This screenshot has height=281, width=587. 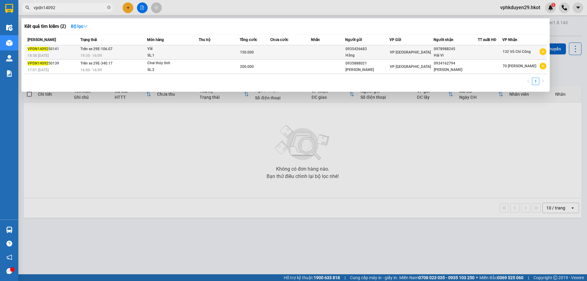 What do you see at coordinates (70, 8) in the screenshot?
I see `input: Tìm tên, số ĐT hoặc mã đơn` at bounding box center [70, 8].